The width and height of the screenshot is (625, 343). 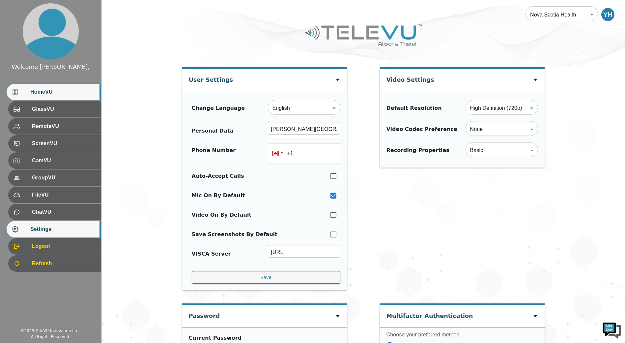 What do you see at coordinates (502, 150) in the screenshot?
I see `div: Basic` at bounding box center [502, 150].